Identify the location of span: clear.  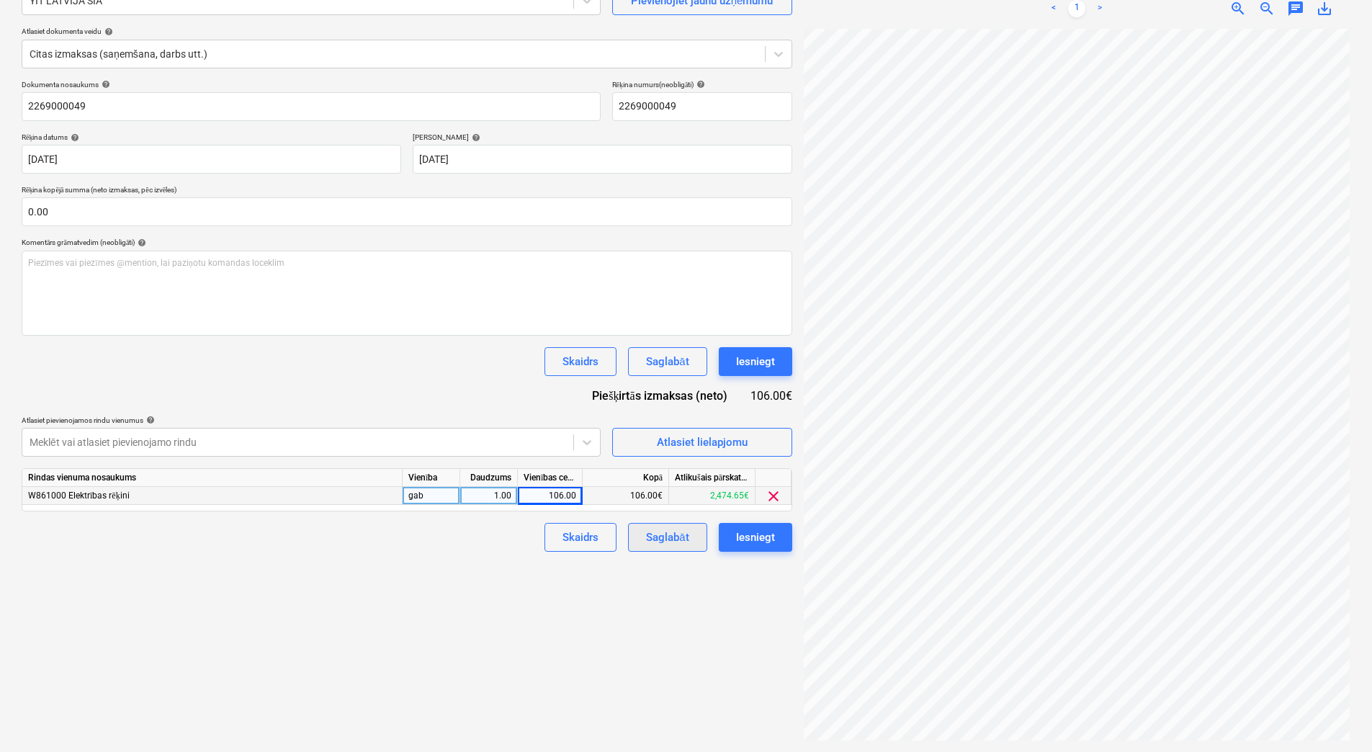
(774, 496).